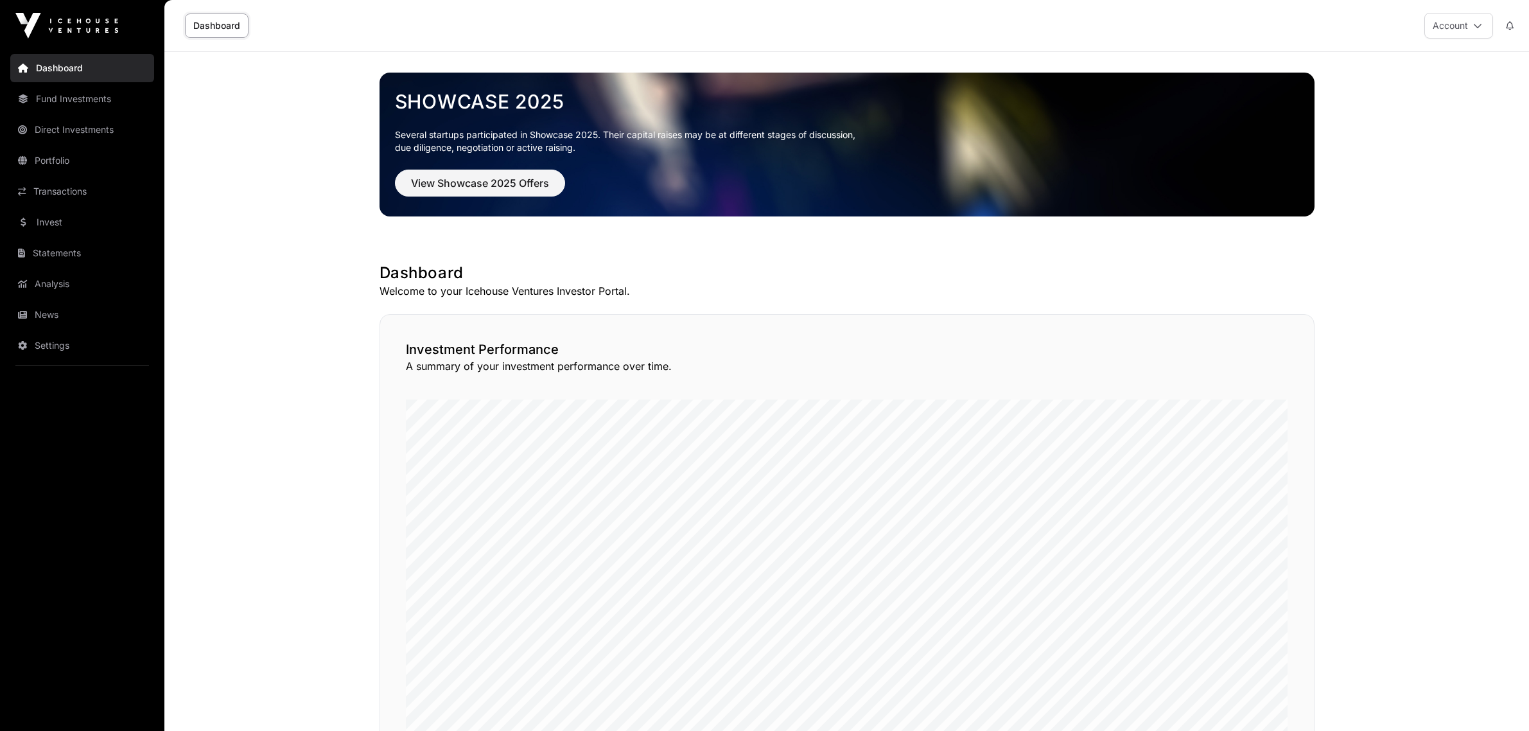 Image resolution: width=1529 pixels, height=731 pixels. I want to click on a: Showcase 2025, so click(847, 101).